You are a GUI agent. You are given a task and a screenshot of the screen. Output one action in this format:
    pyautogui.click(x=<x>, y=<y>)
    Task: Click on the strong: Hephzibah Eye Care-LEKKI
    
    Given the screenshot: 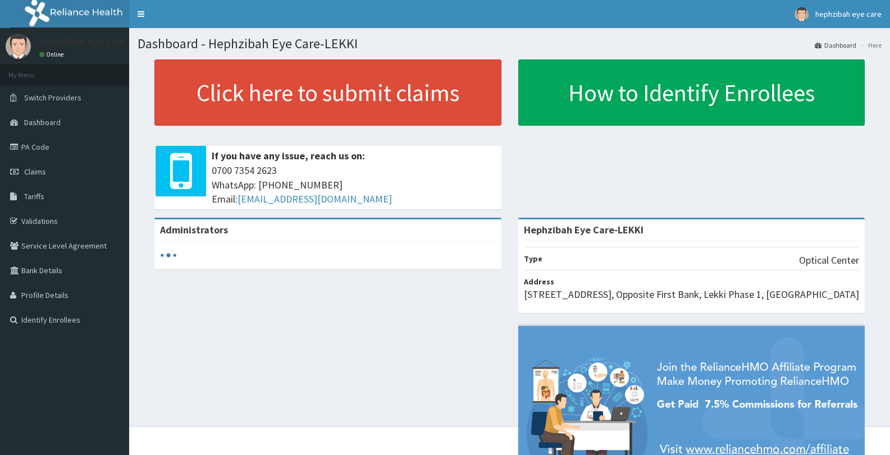 What is the action you would take?
    pyautogui.click(x=583, y=230)
    